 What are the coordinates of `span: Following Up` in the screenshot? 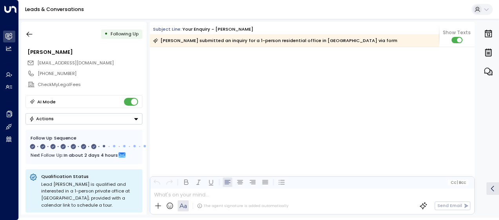 It's located at (124, 34).